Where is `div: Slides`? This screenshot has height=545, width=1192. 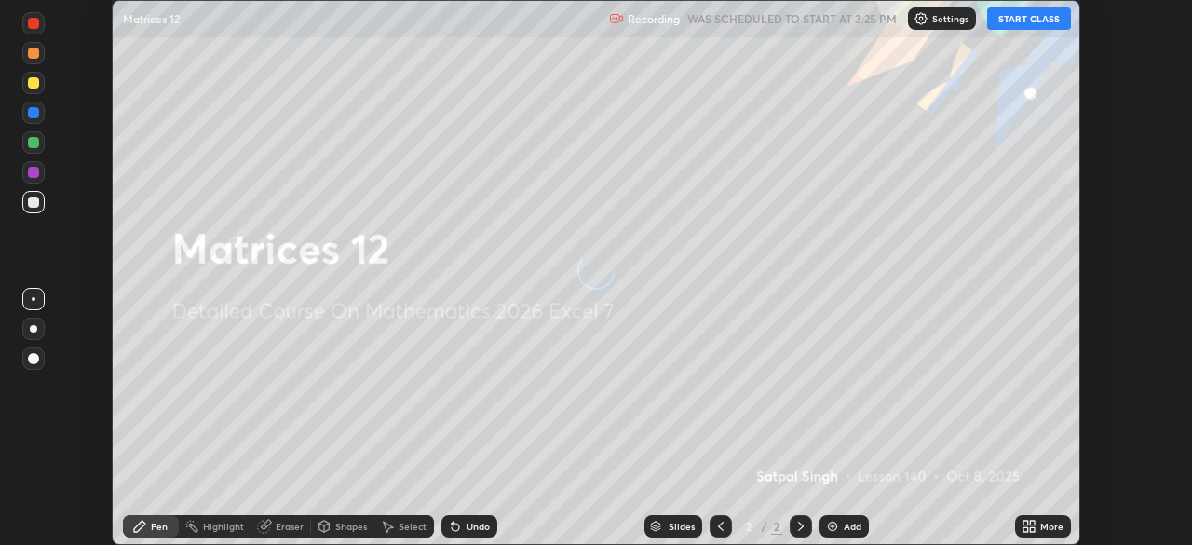
div: Slides is located at coordinates (682, 526).